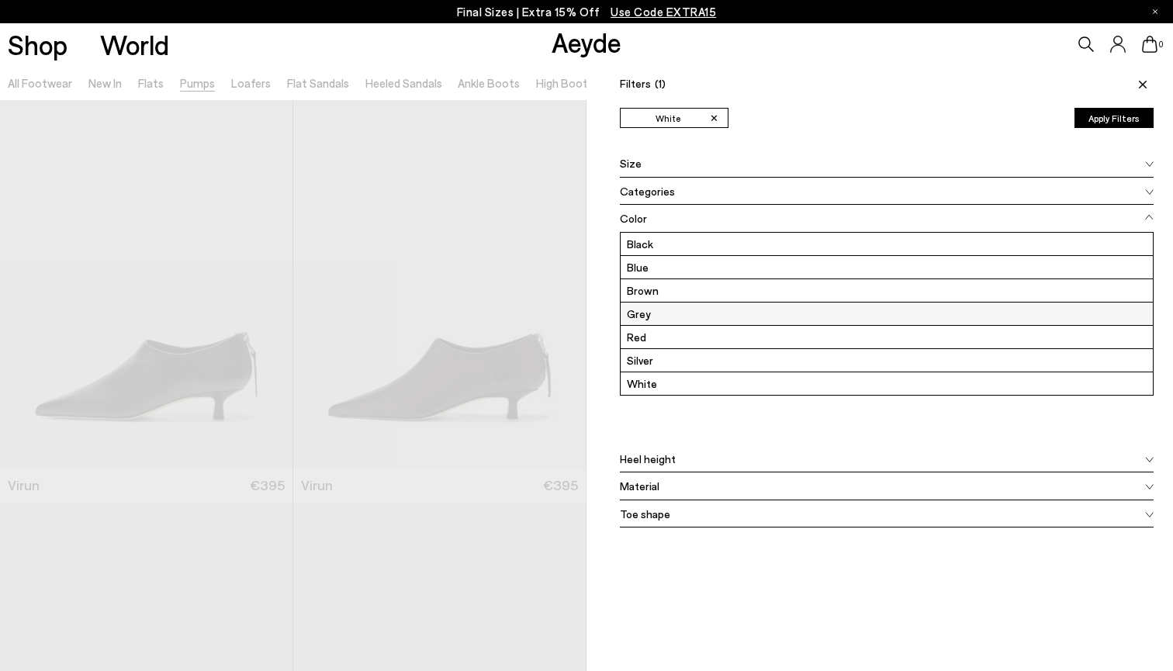 The width and height of the screenshot is (1173, 671). What do you see at coordinates (887, 314) in the screenshot?
I see `label: Grey` at bounding box center [887, 314].